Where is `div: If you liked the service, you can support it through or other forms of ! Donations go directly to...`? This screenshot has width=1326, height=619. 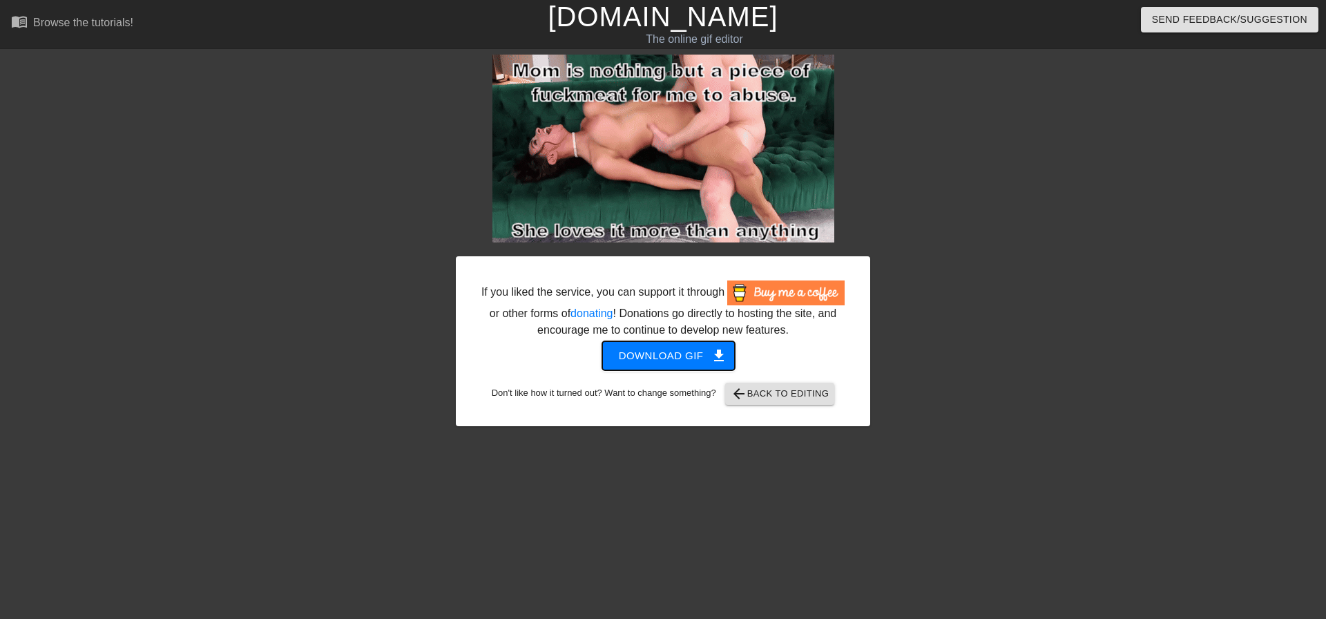
div: If you liked the service, you can support it through or other forms of ! Donations go directly to... is located at coordinates (663, 309).